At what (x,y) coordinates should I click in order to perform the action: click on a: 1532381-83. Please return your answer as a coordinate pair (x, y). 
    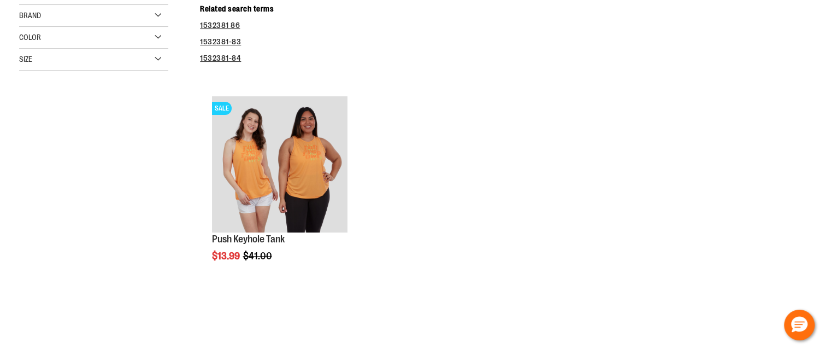
    Looking at the image, I should click on (220, 42).